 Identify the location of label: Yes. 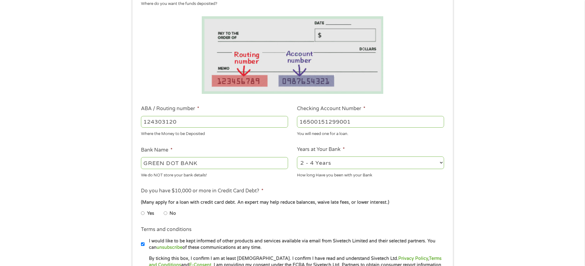
(150, 214).